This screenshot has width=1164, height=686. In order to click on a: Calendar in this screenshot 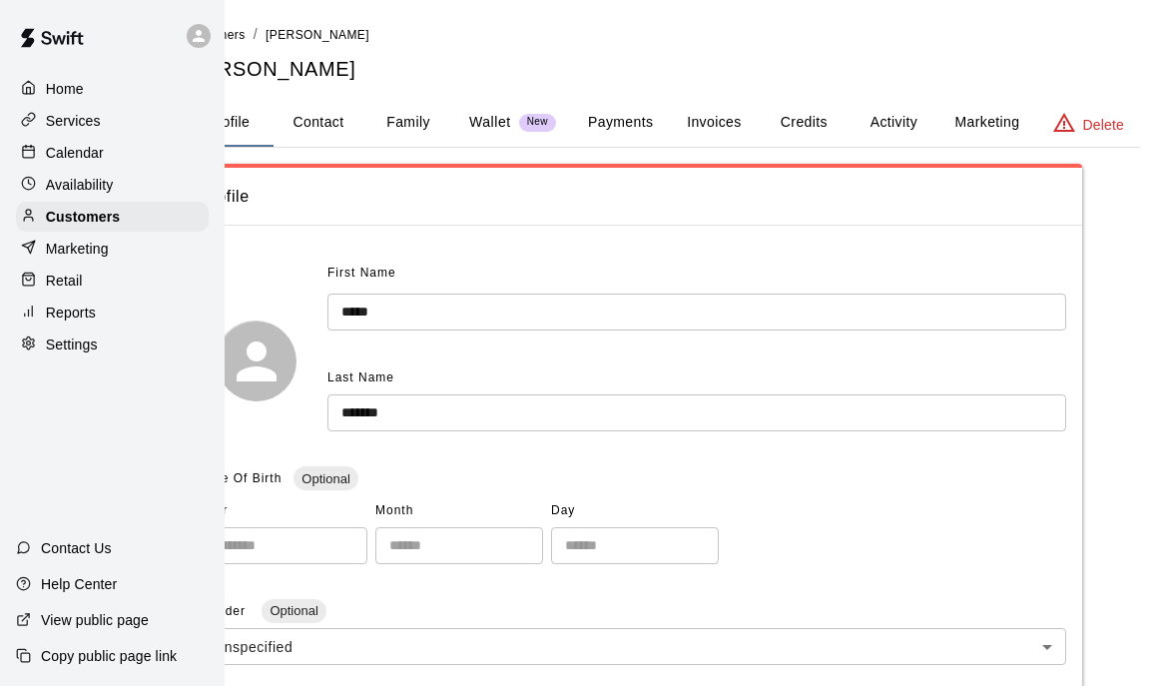, I will do `click(112, 153)`.